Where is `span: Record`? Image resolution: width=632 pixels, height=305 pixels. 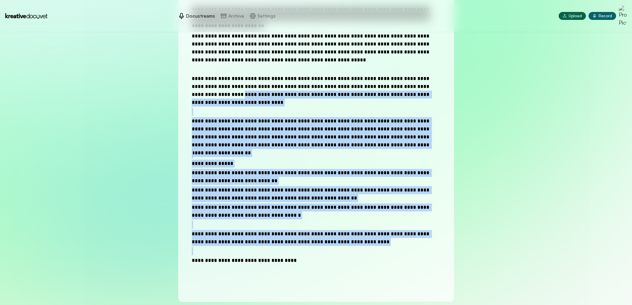 span: Record is located at coordinates (605, 16).